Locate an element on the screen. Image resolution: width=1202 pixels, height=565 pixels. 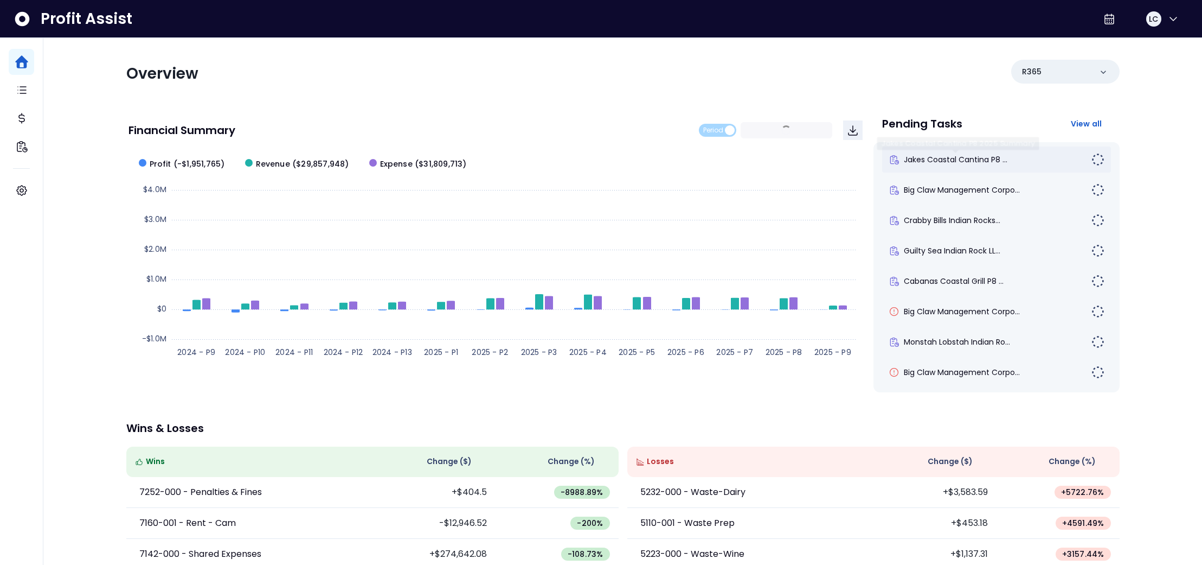
span: + 3157.44 % is located at coordinates (1084, 554).